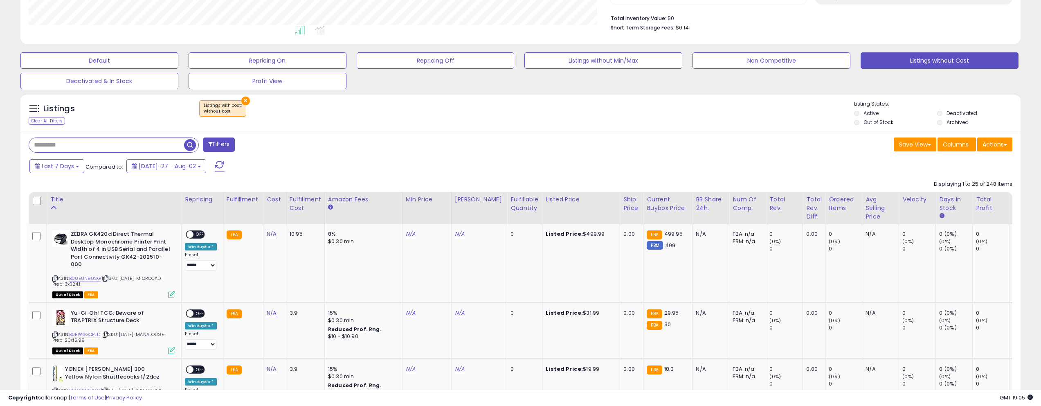 This screenshot has width=1041, height=406. I want to click on b: Short Term Storage Fees:, so click(642, 27).